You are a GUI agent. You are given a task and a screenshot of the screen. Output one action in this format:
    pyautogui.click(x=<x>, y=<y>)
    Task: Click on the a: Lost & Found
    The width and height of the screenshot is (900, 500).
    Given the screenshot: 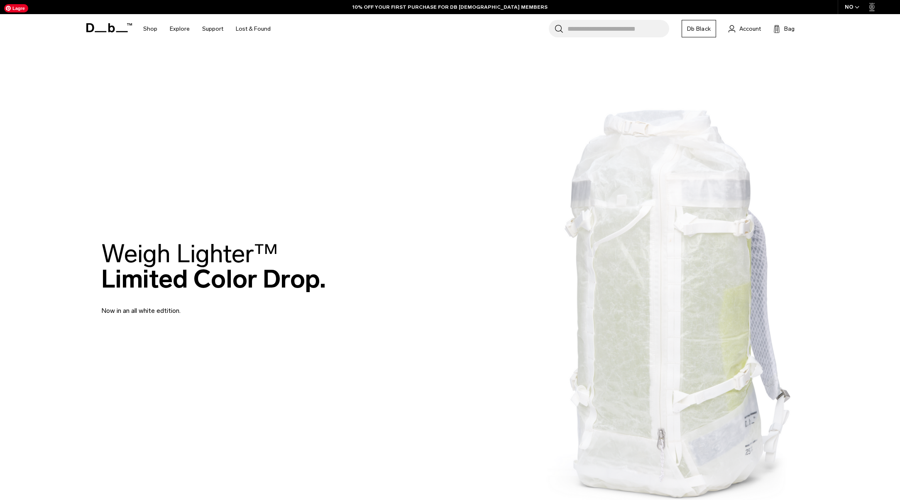 What is the action you would take?
    pyautogui.click(x=253, y=29)
    